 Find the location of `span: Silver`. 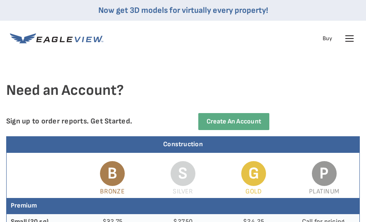

span: Silver is located at coordinates (183, 191).